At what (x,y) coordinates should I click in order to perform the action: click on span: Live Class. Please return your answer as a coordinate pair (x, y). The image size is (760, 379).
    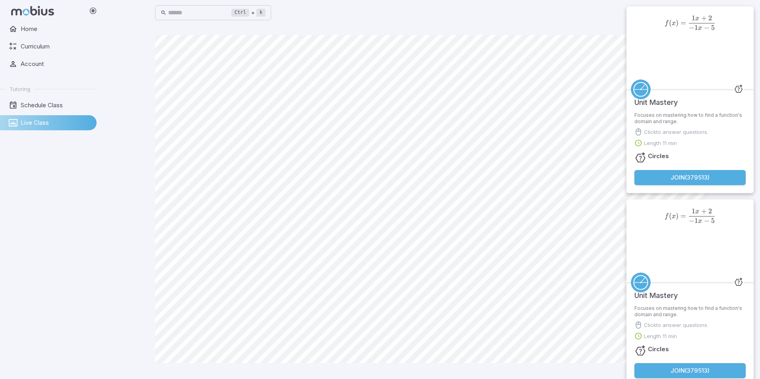
    Looking at the image, I should click on (56, 123).